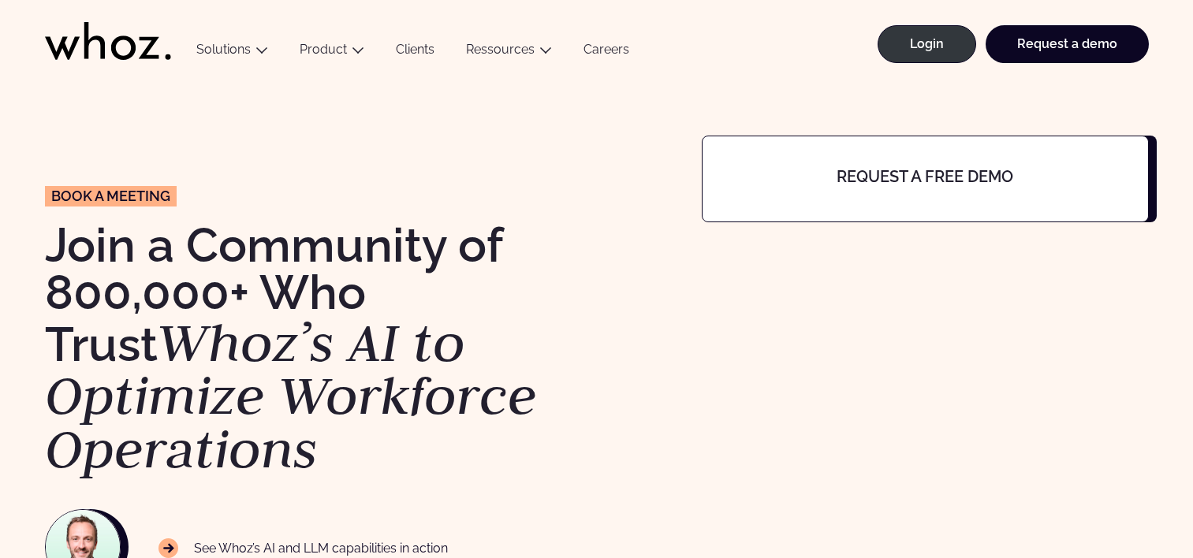  What do you see at coordinates (606, 52) in the screenshot?
I see `a: Careers` at bounding box center [606, 52].